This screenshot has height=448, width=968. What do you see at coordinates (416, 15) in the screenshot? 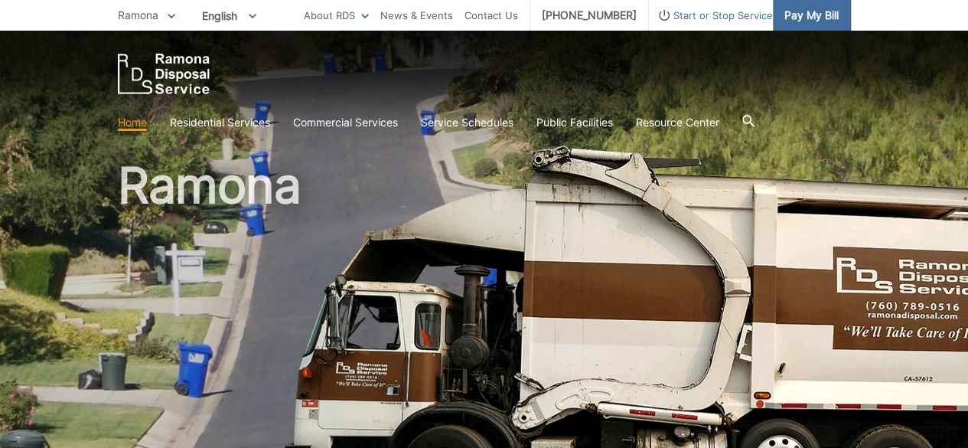
I see `a: News & Events` at bounding box center [416, 15].